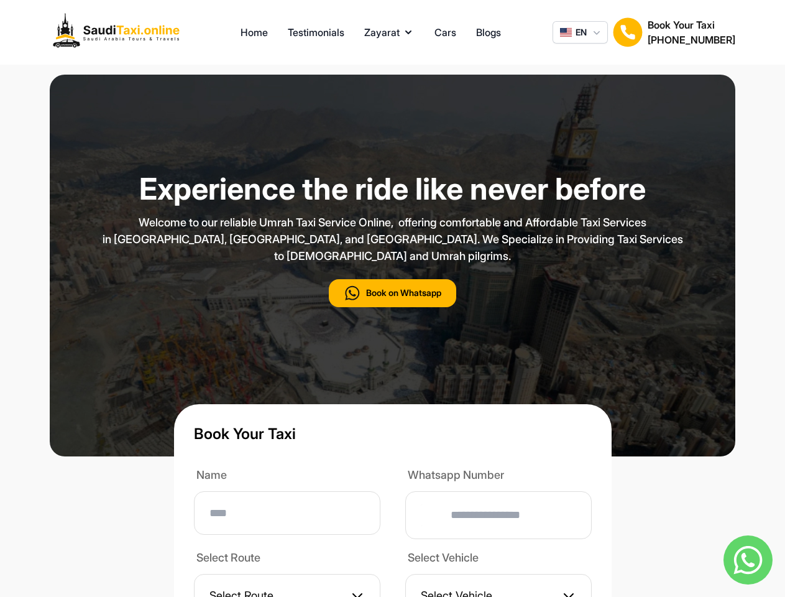 The height and width of the screenshot is (597, 785). I want to click on label: Name, so click(287, 476).